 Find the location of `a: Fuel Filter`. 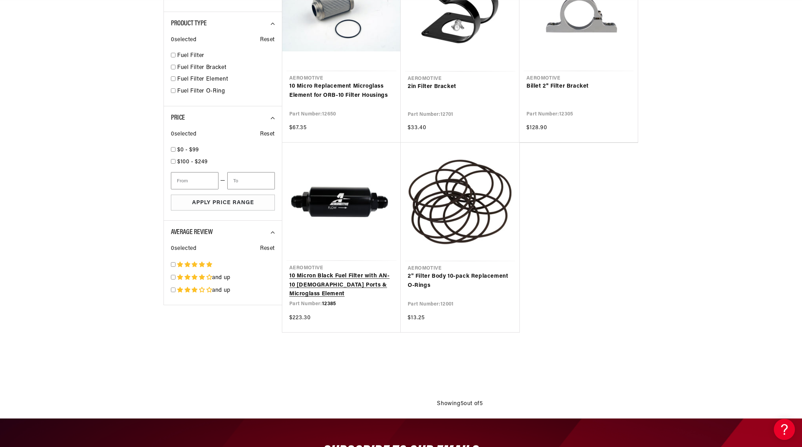

a: Fuel Filter is located at coordinates (226, 56).